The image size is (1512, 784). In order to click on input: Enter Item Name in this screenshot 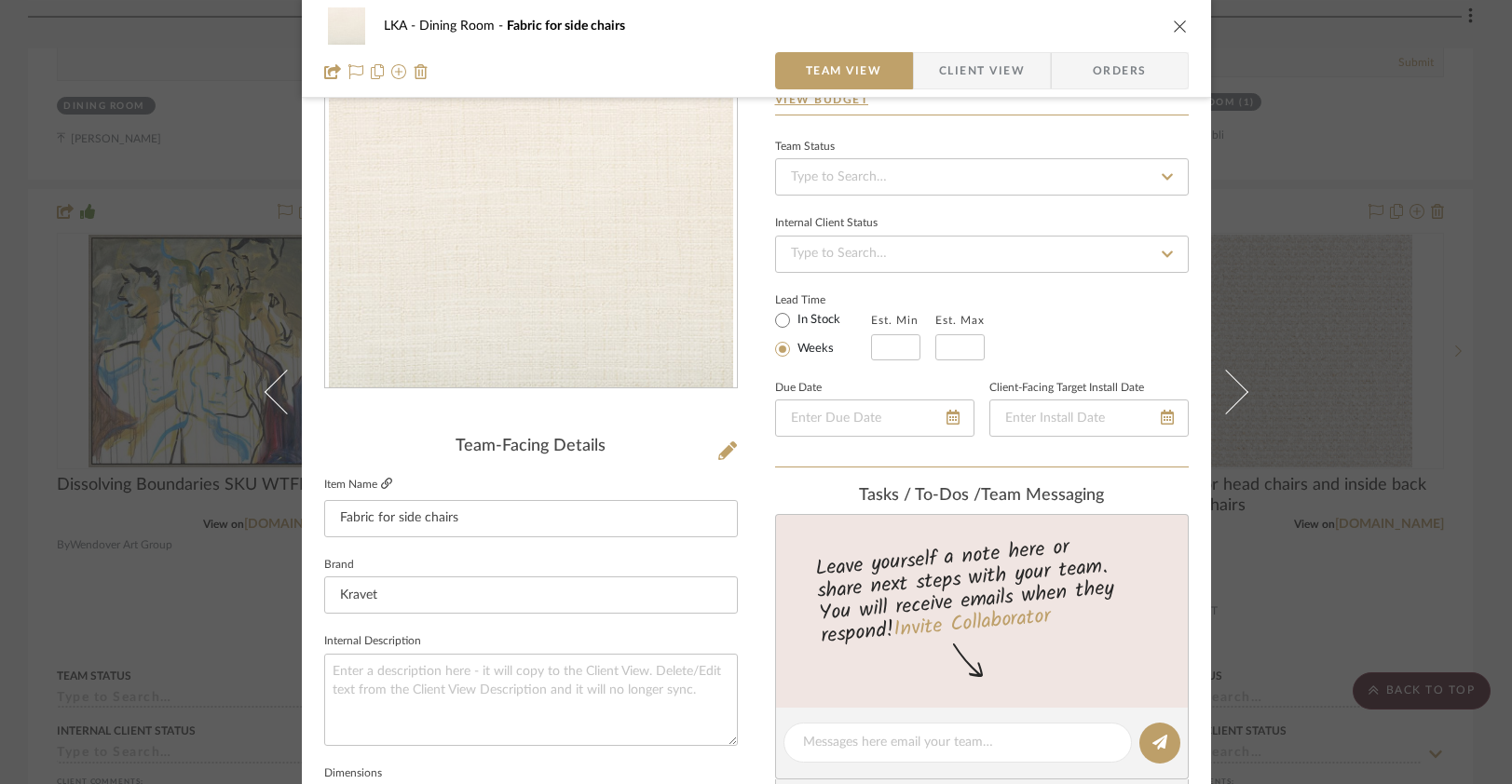, I will do `click(532, 518)`.